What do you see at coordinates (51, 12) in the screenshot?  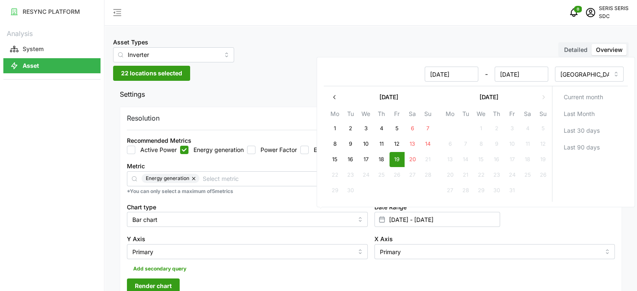 I see `p: RESYNC PLATFORM` at bounding box center [51, 12].